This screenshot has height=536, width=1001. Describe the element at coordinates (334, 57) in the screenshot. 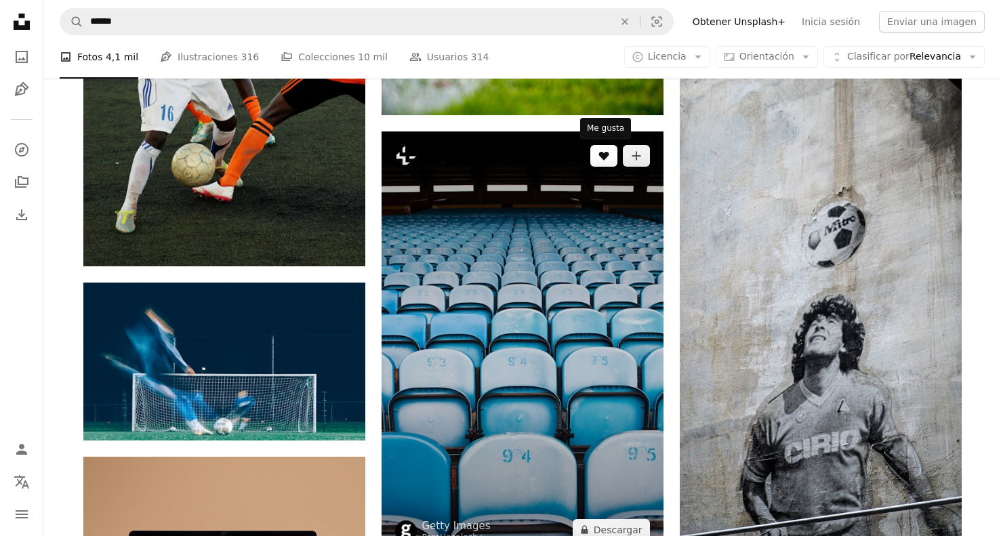

I see `a: Colecciones 10 mil` at that location.